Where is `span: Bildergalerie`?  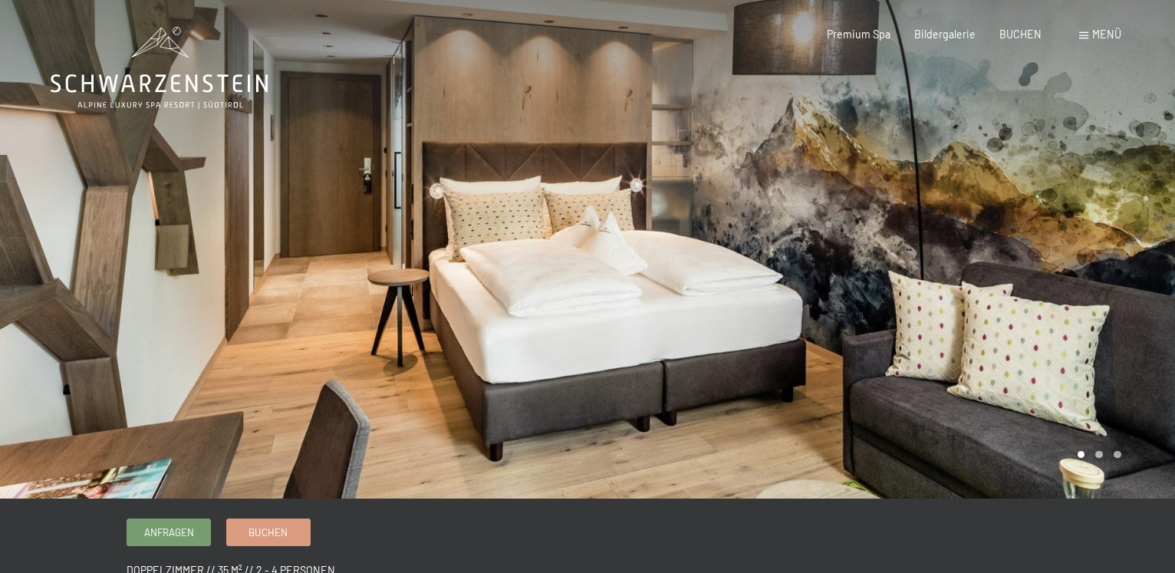 span: Bildergalerie is located at coordinates (945, 34).